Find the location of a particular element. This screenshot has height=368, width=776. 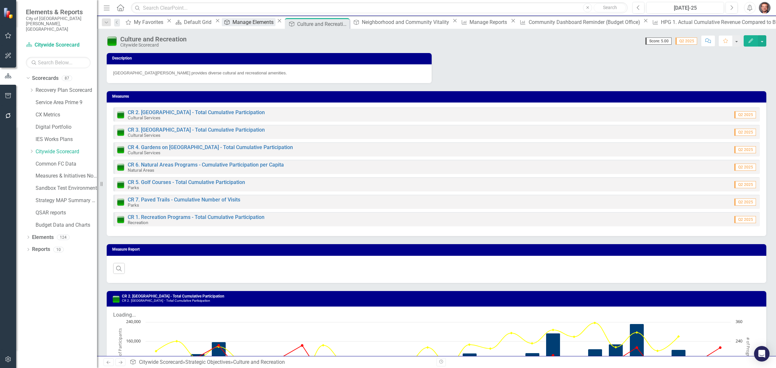

div: 124 is located at coordinates (63, 237).